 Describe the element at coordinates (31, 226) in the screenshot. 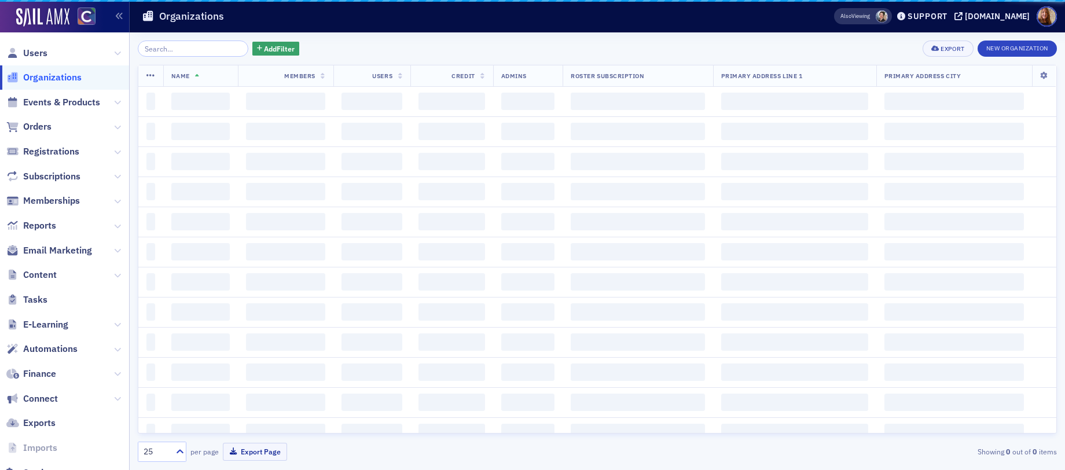

I see `a: Reports` at that location.